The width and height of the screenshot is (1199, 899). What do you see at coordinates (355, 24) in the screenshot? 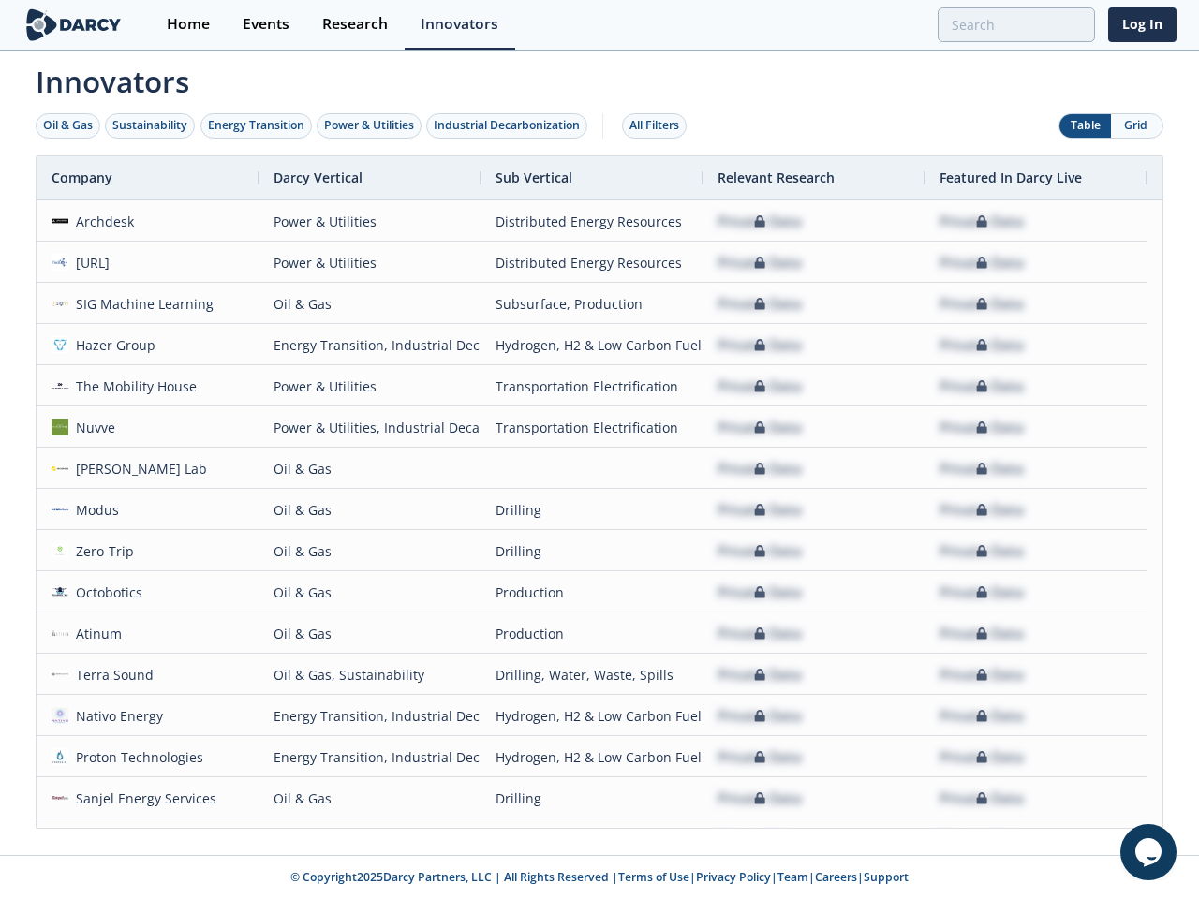
I see `div: Research` at bounding box center [355, 24].